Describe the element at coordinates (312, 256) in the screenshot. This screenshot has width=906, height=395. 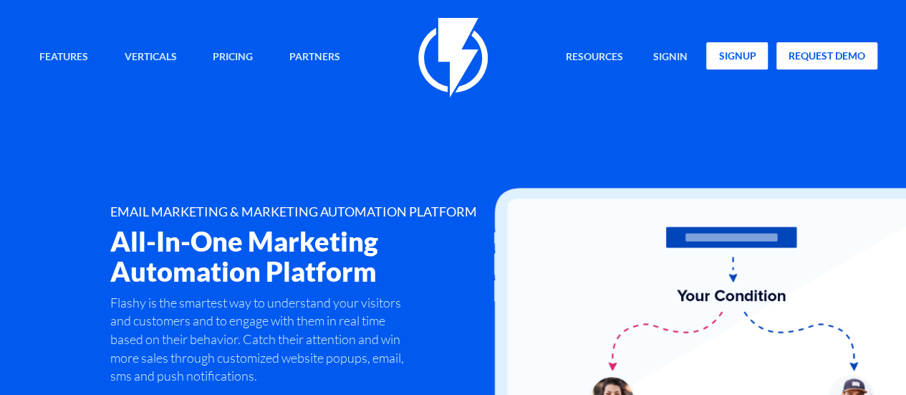
I see `h2: All-In-One Marketing Automation Platform` at that location.